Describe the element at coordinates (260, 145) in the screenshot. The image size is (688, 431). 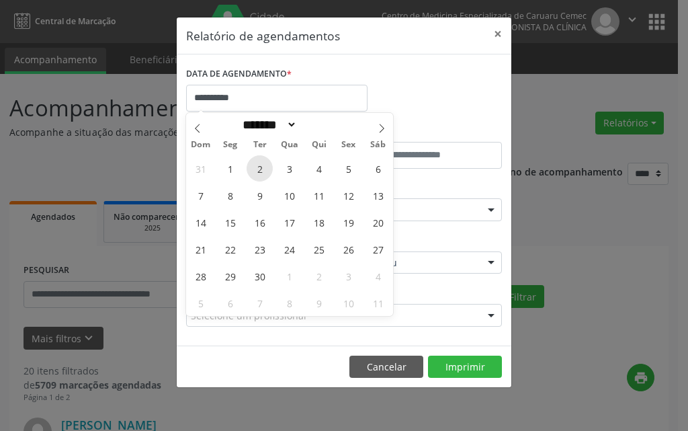
I see `span: Ter` at that location.